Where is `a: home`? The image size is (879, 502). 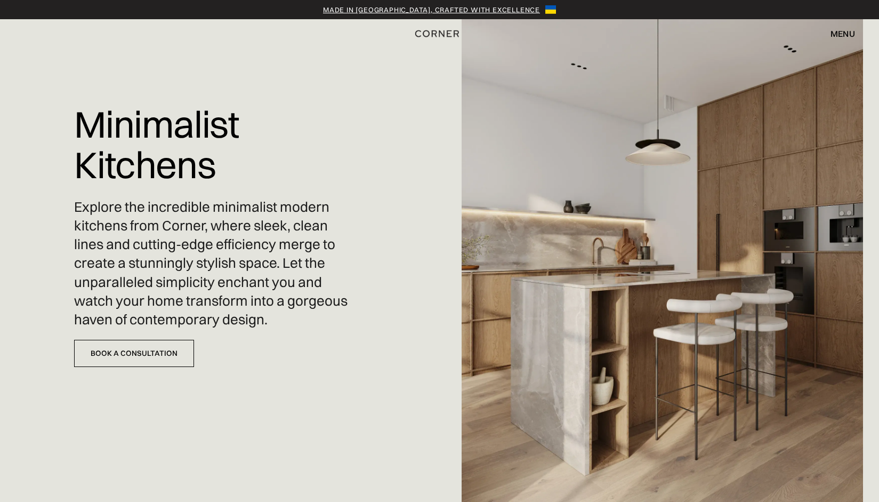
a: home is located at coordinates (439, 34).